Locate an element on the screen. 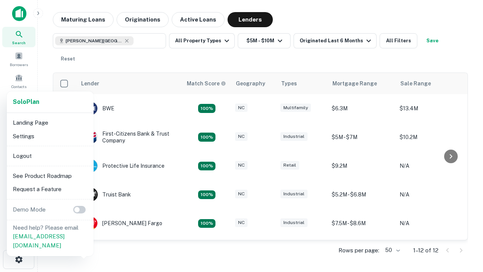  div: Chat Widget is located at coordinates (465, 230).